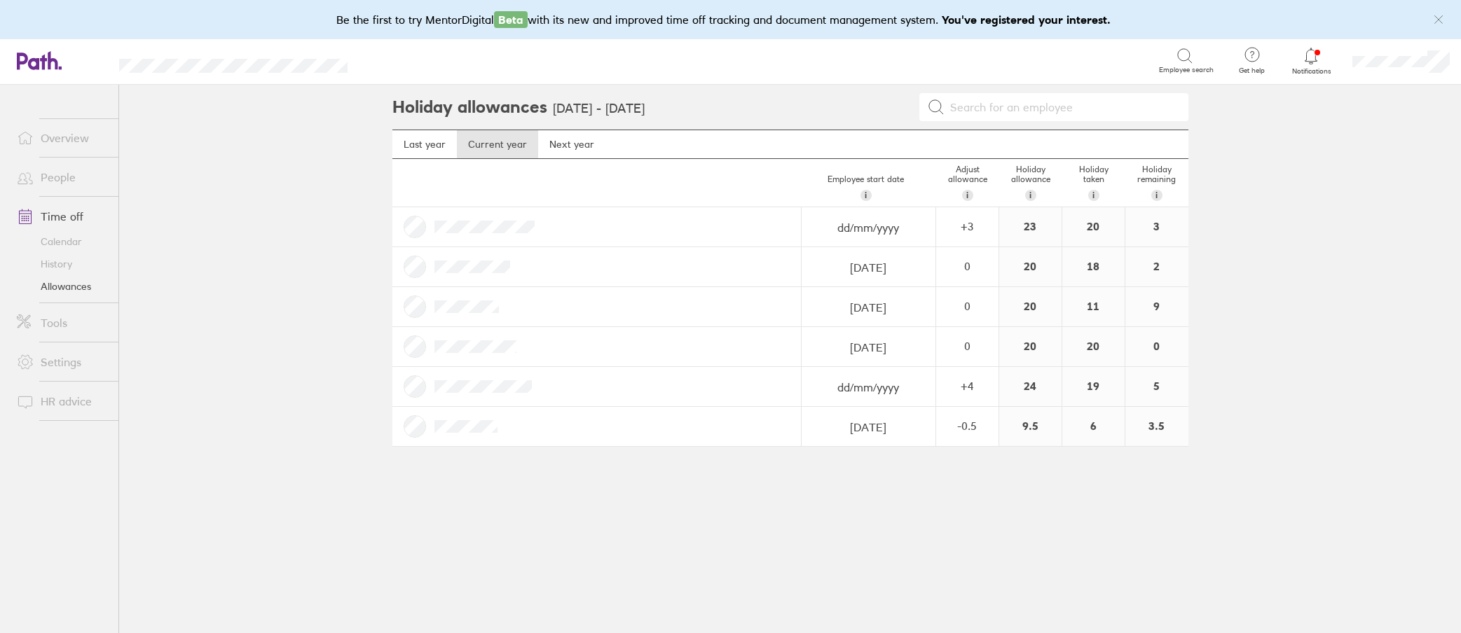 This screenshot has width=1461, height=633. I want to click on input: Search for an employee, so click(1062, 107).